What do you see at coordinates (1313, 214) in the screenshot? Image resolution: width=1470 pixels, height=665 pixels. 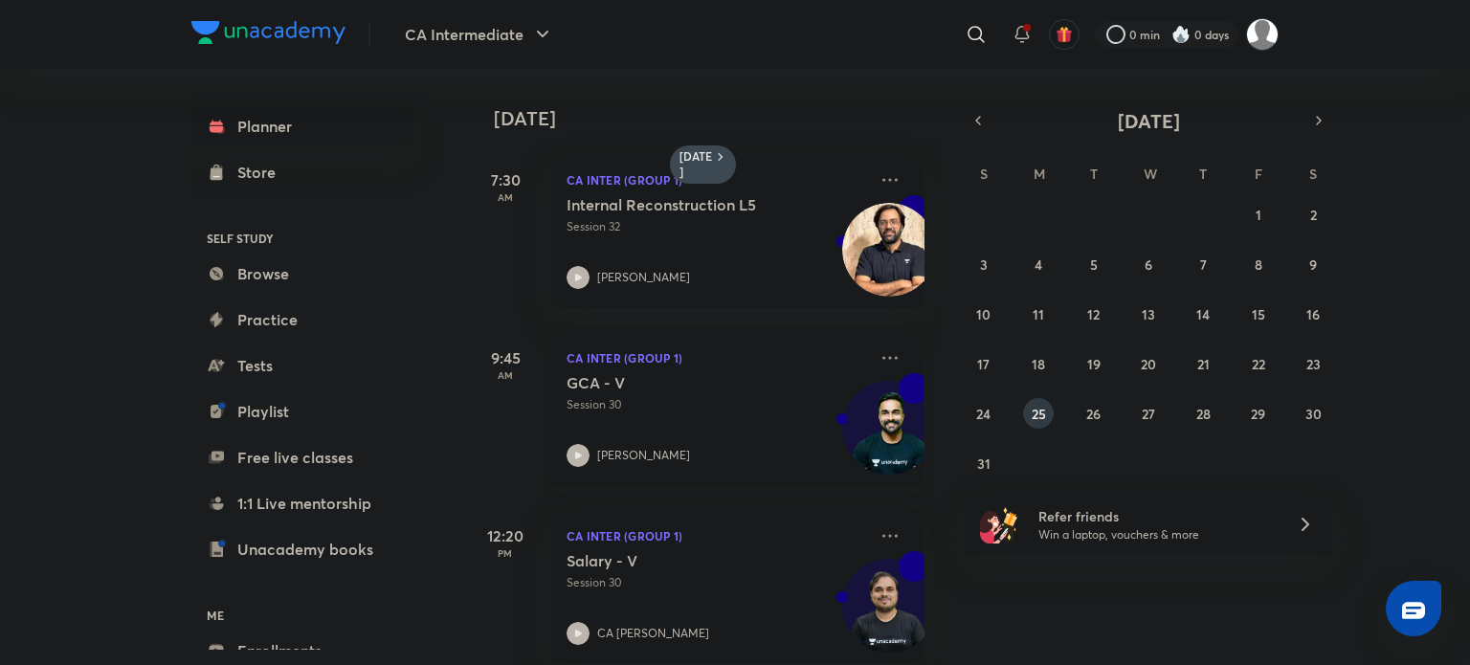 I see `abbr: August 2, 2025` at bounding box center [1313, 214].